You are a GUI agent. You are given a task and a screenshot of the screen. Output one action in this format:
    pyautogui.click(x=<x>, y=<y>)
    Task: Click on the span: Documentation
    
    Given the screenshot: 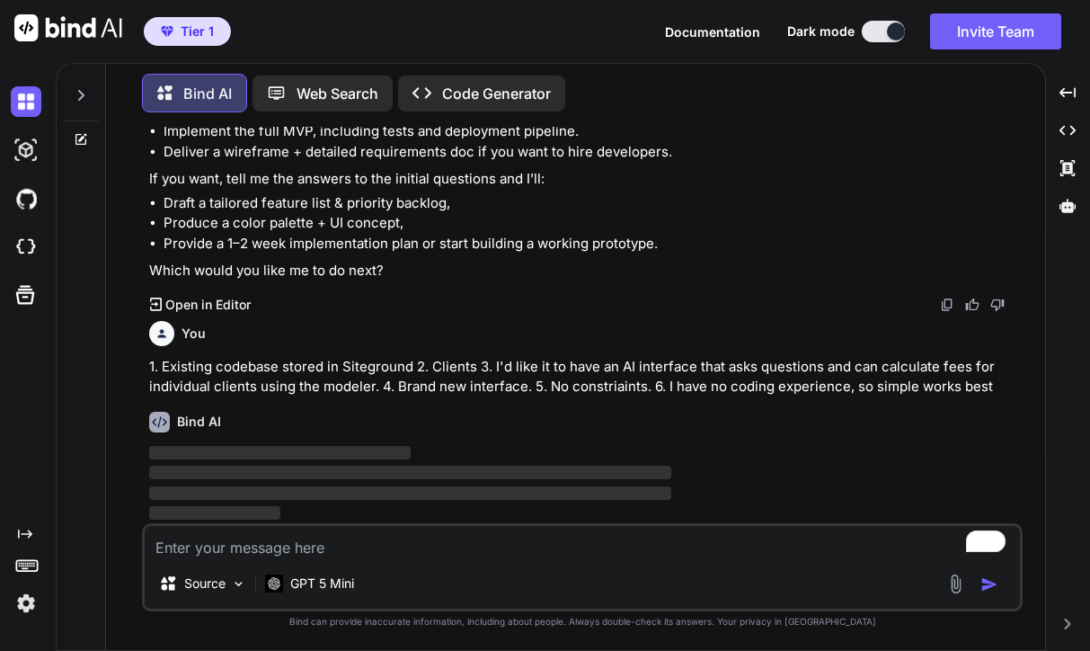 What is the action you would take?
    pyautogui.click(x=713, y=31)
    